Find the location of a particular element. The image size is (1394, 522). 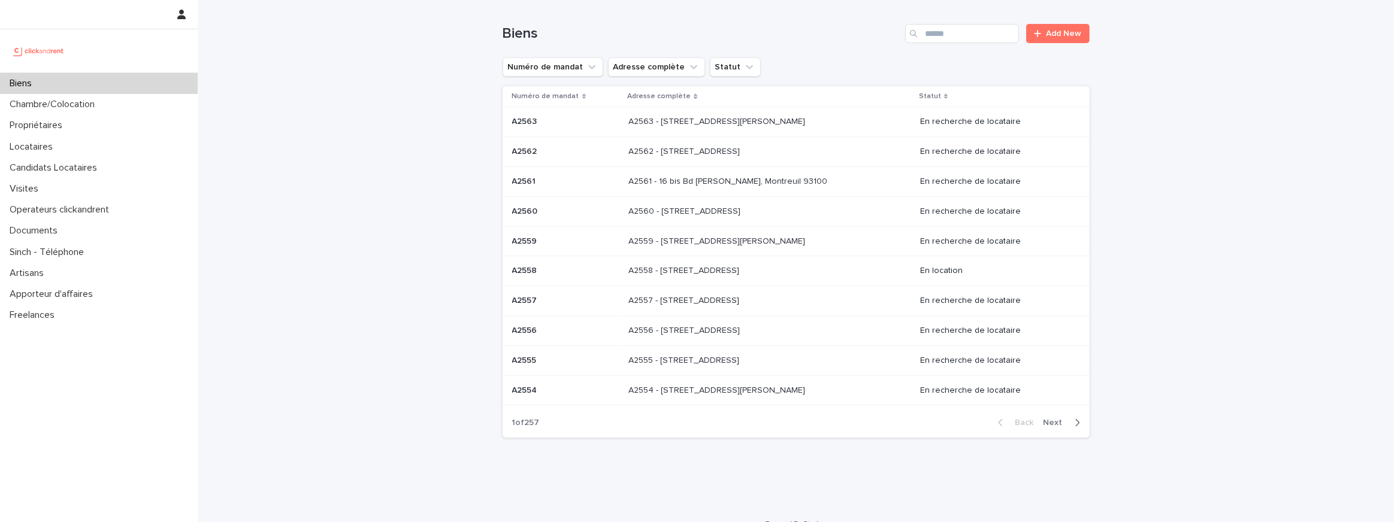

p: A2560 is located at coordinates (526, 210).